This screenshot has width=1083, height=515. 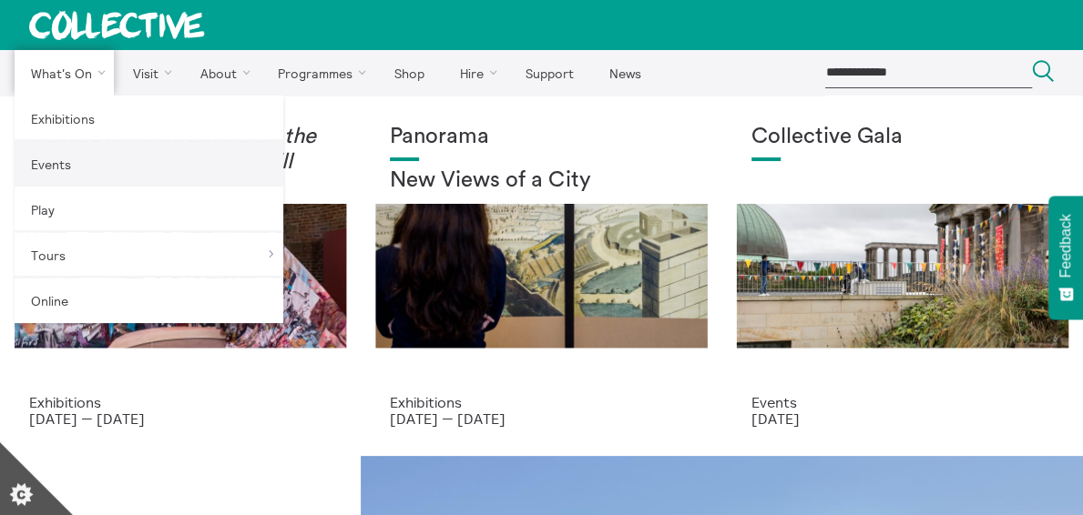 What do you see at coordinates (64, 73) in the screenshot?
I see `a: What's On` at bounding box center [64, 73].